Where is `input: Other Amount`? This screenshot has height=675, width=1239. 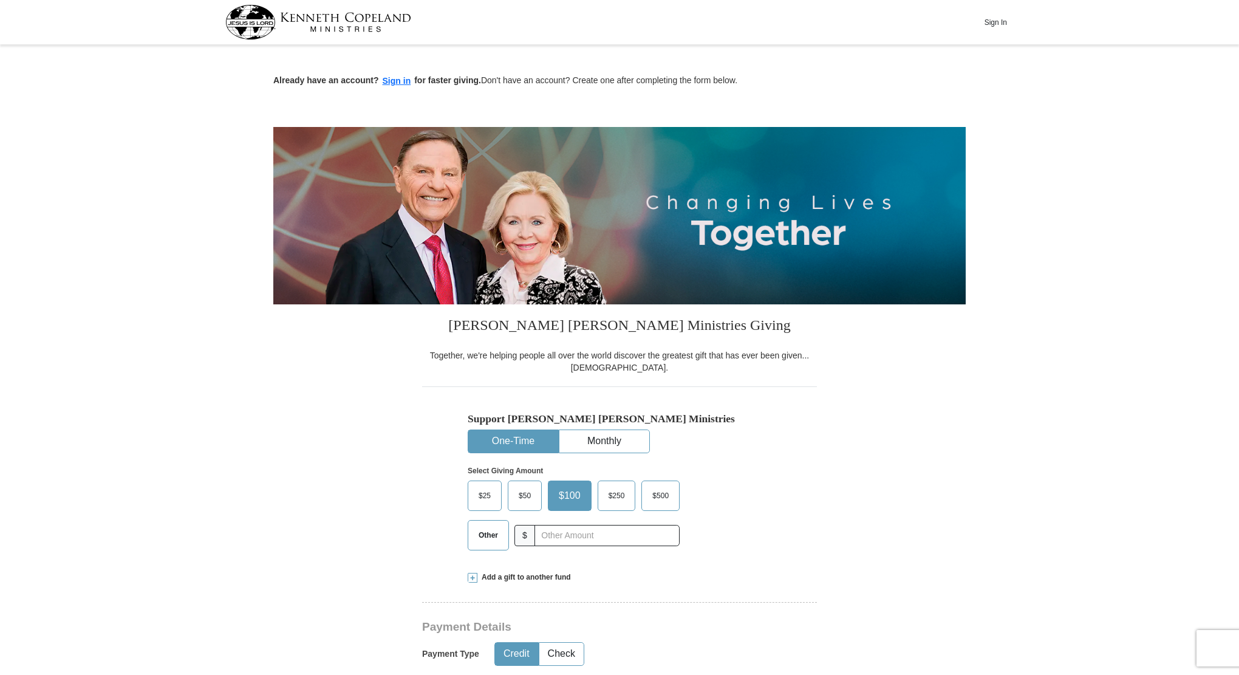
input: Other Amount is located at coordinates (607, 535).